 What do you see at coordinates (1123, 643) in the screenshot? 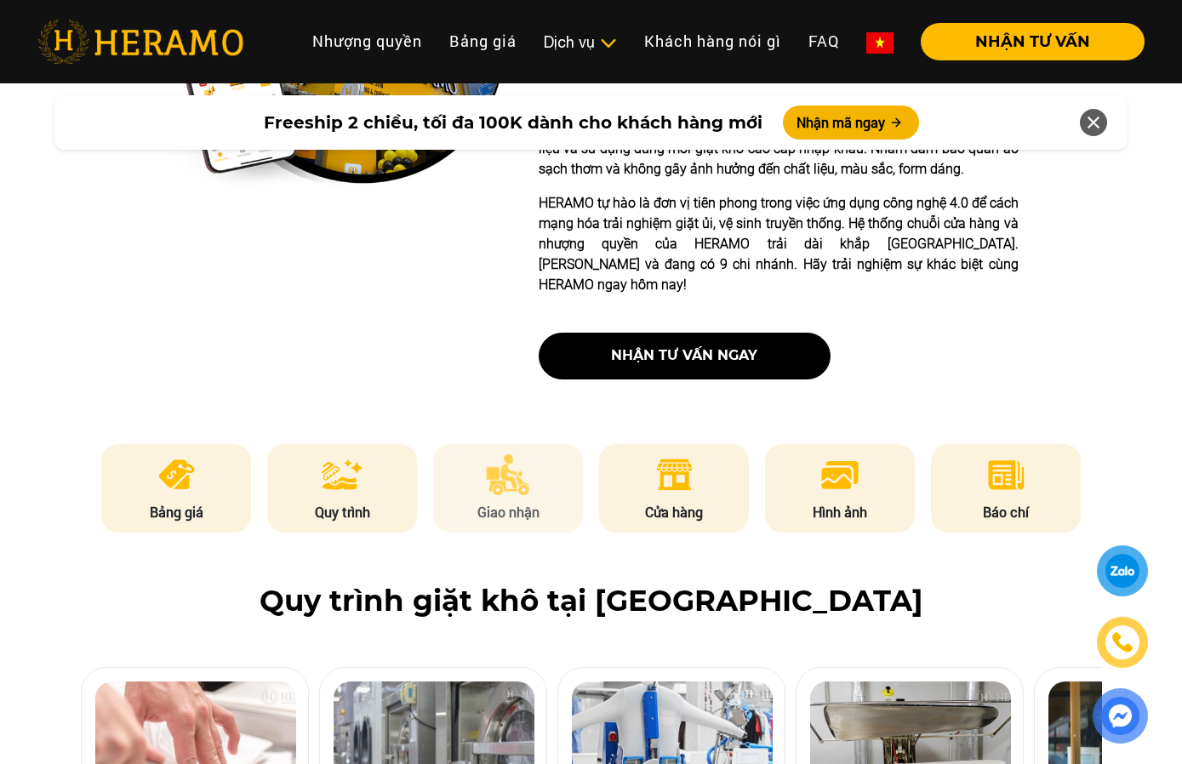
I see `img: phone-icon` at bounding box center [1123, 643].